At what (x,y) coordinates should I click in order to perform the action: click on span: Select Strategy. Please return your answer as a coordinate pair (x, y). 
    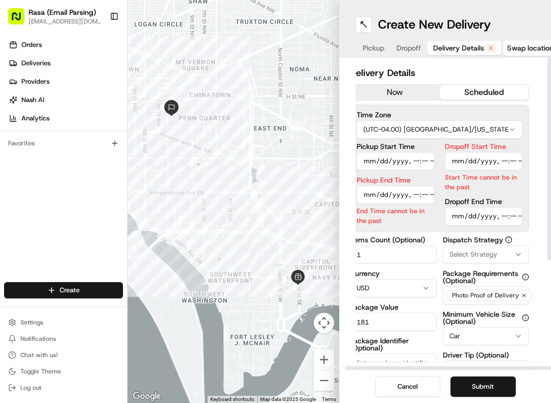
    Looking at the image, I should click on (473, 254).